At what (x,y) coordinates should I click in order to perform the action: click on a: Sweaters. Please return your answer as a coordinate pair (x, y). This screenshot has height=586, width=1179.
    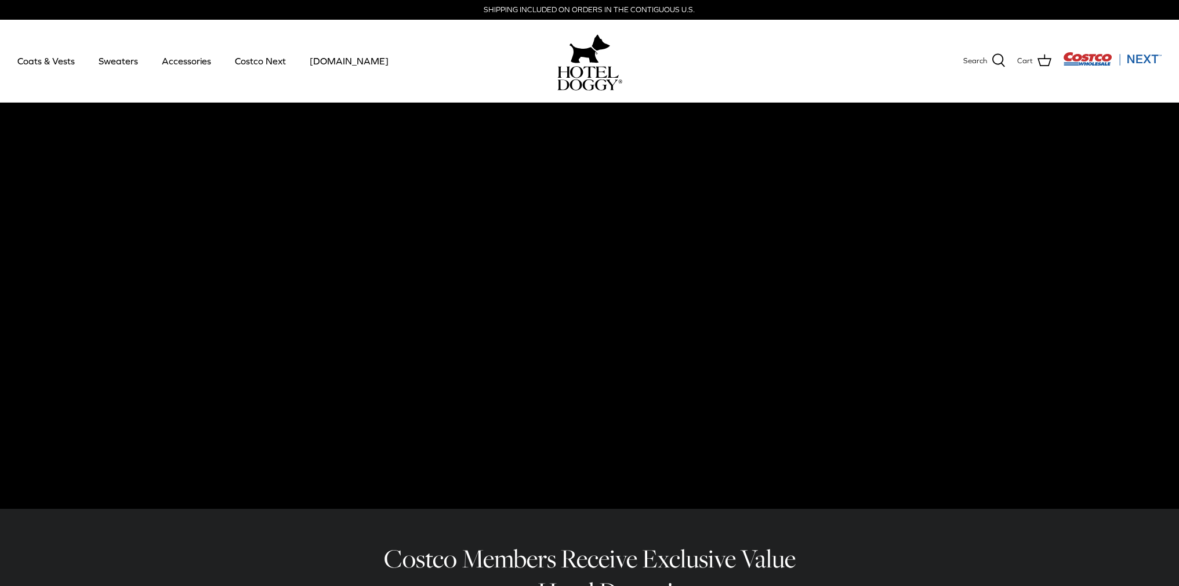
    Looking at the image, I should click on (118, 61).